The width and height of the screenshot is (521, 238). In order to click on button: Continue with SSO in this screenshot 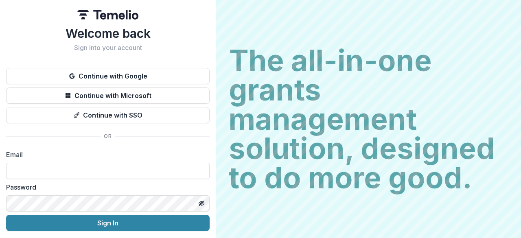, I will do `click(108, 115)`.